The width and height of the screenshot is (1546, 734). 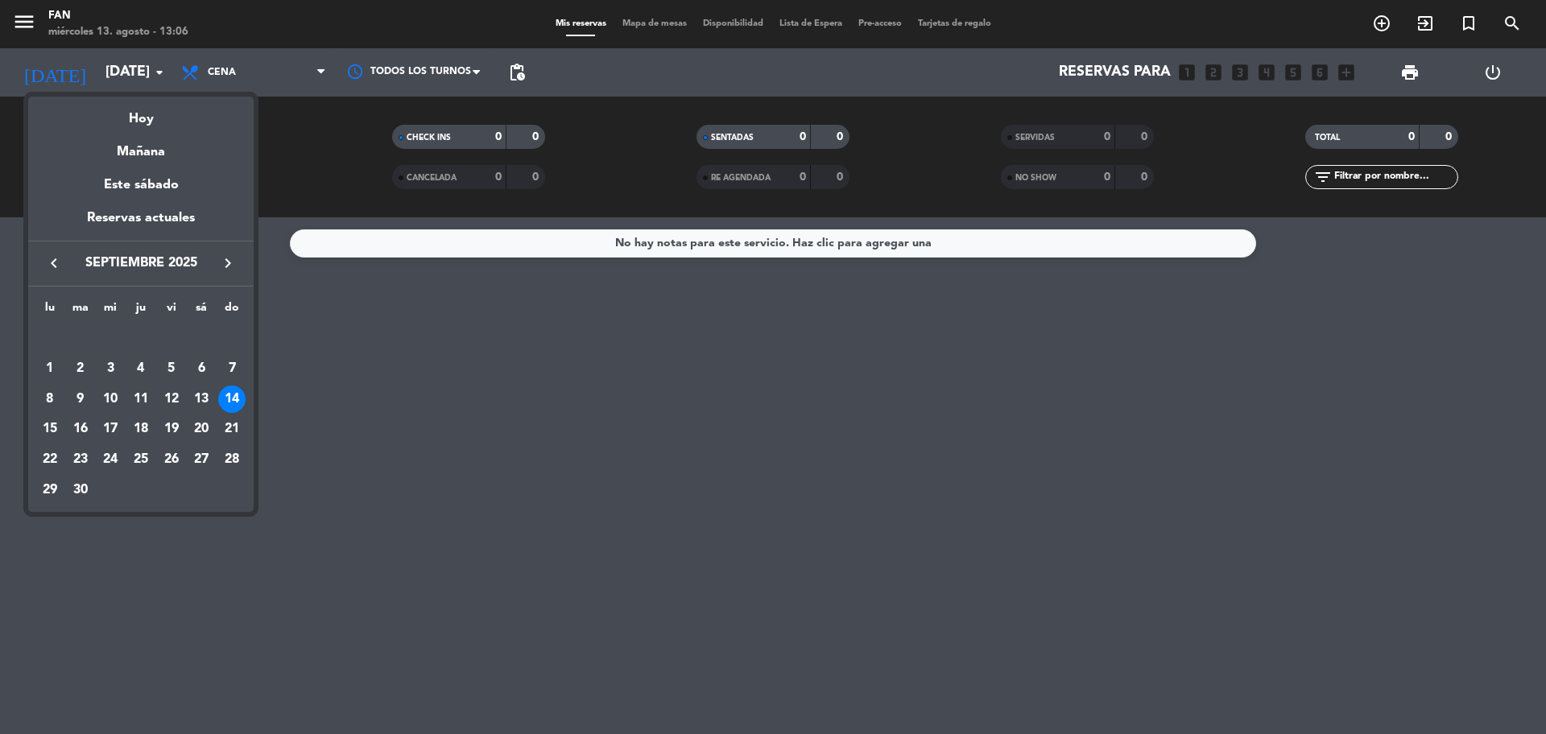 I want to click on div: 5, so click(x=172, y=369).